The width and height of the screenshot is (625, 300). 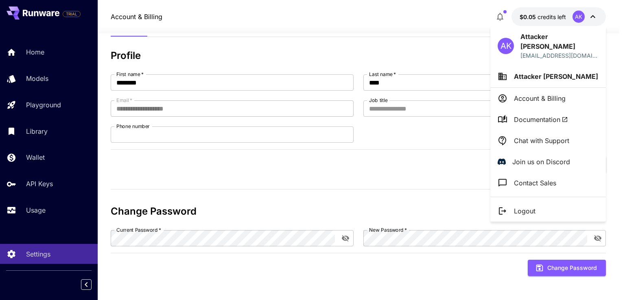 I want to click on div: AK, so click(x=505, y=46).